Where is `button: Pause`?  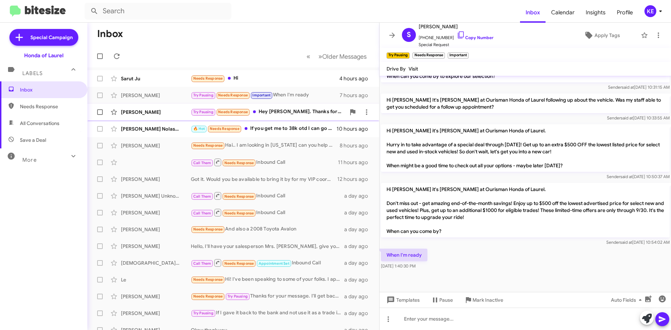
button: Pause is located at coordinates (442, 300).